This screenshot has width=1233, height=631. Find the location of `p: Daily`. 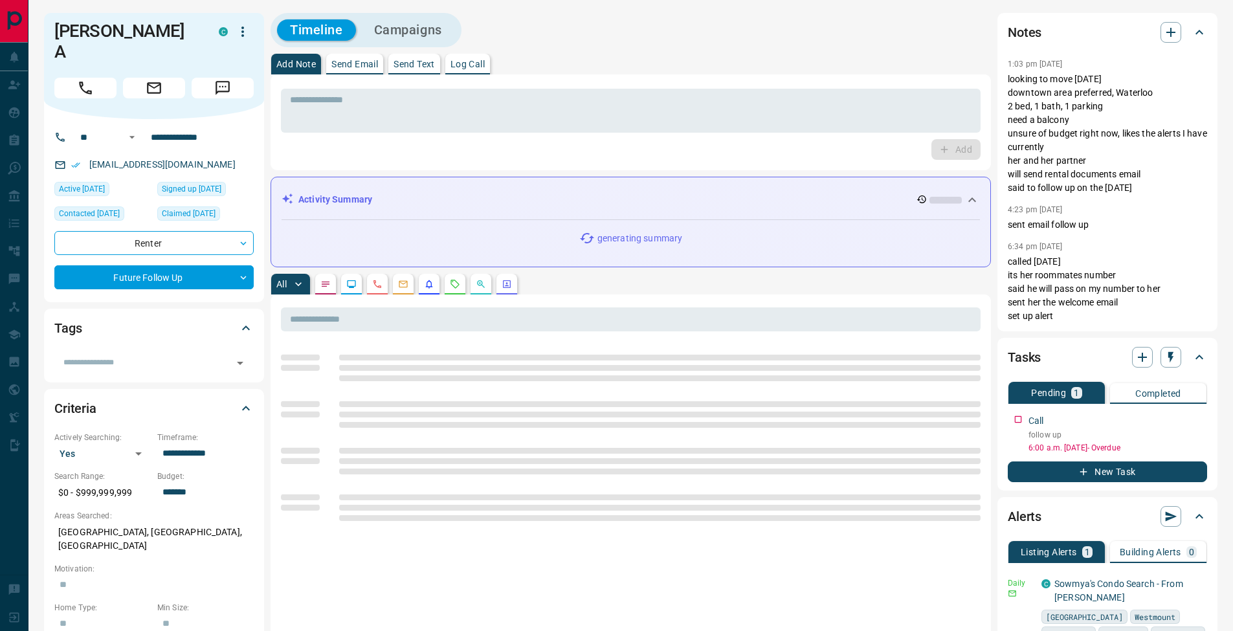

p: Daily is located at coordinates (1021, 583).